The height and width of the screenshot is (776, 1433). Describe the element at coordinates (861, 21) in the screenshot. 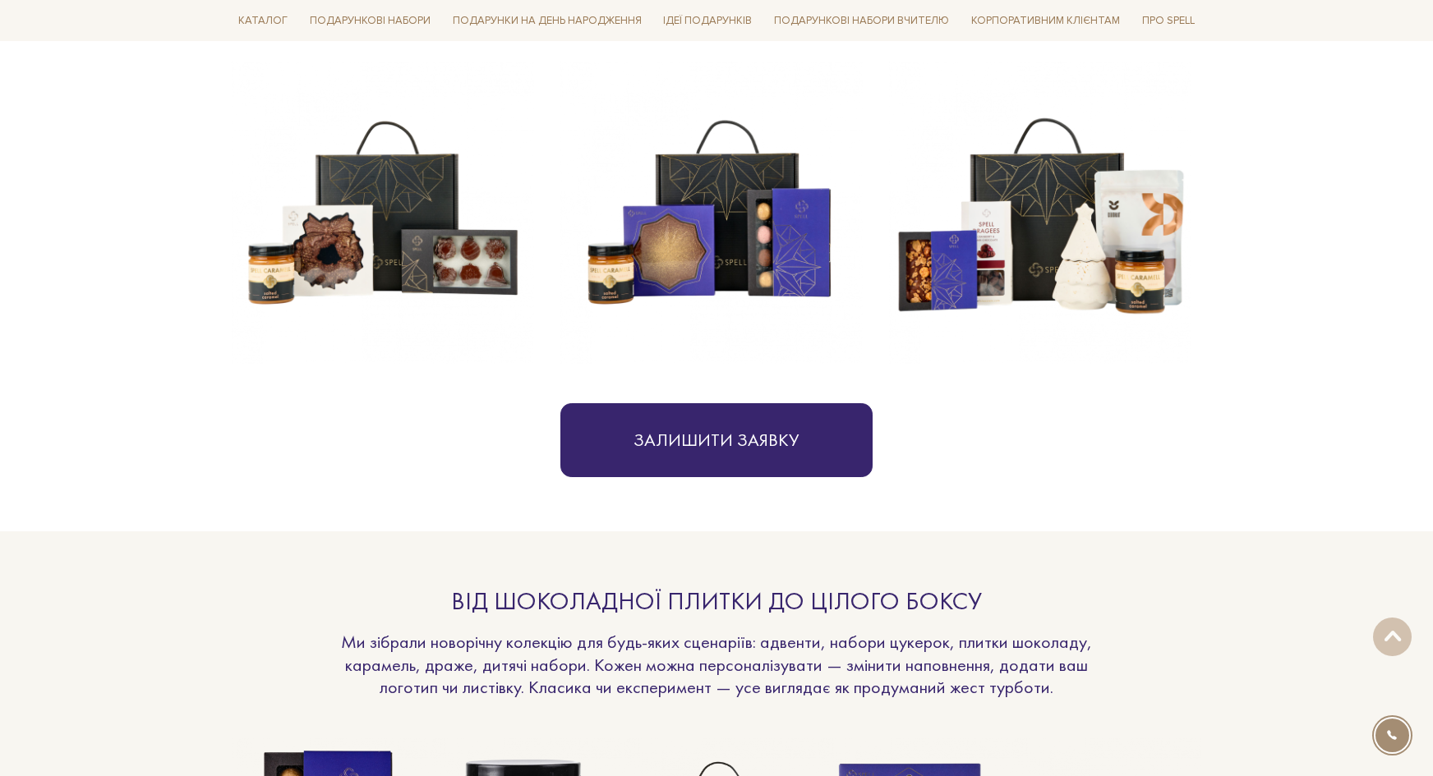

I see `a: Подарункові набори Вчителю` at that location.